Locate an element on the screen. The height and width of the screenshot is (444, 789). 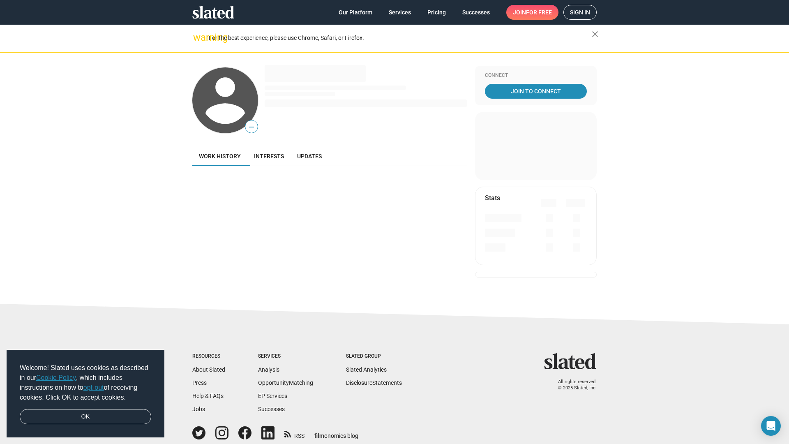
a: Jobs is located at coordinates (199, 409).